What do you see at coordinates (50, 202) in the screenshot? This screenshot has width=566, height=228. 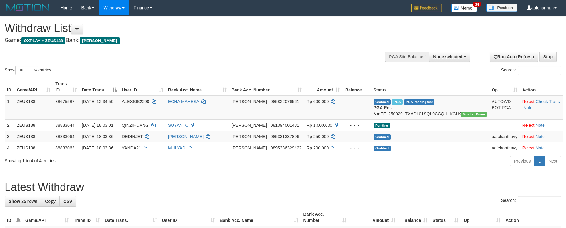 I see `span: Copy` at bounding box center [50, 202].